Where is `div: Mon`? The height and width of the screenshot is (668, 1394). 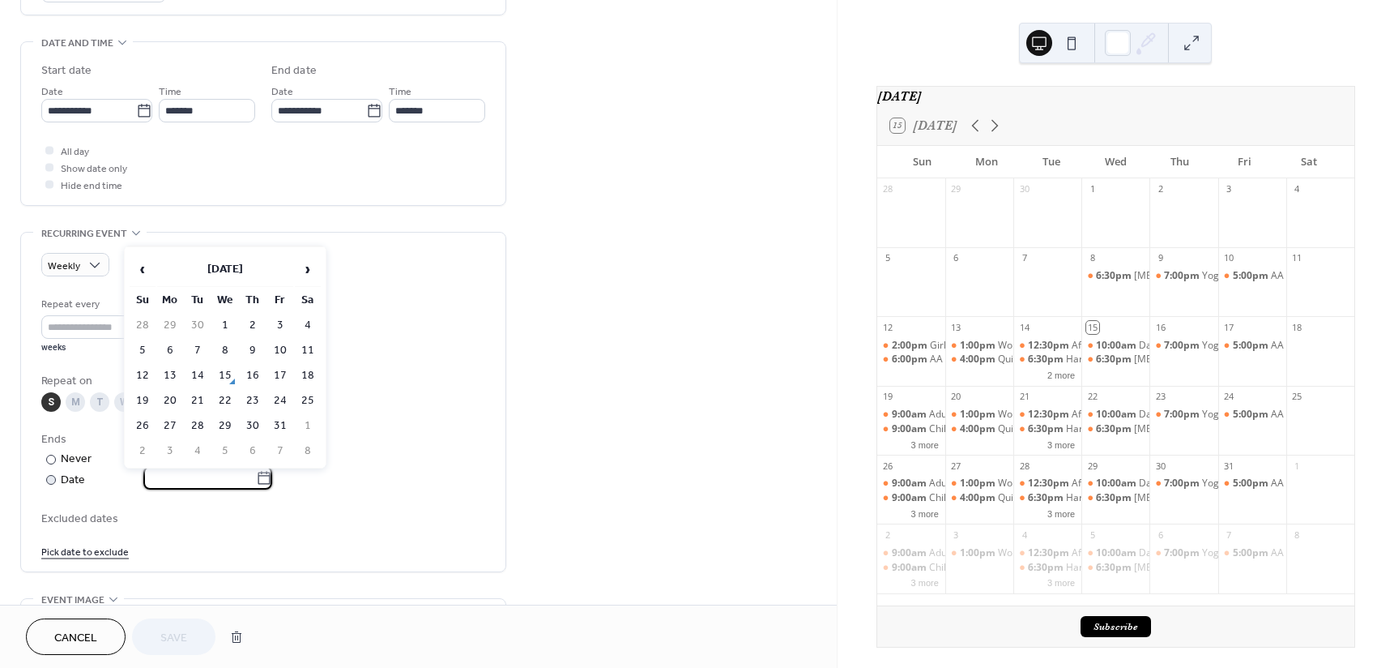 div: Mon is located at coordinates (987, 162).